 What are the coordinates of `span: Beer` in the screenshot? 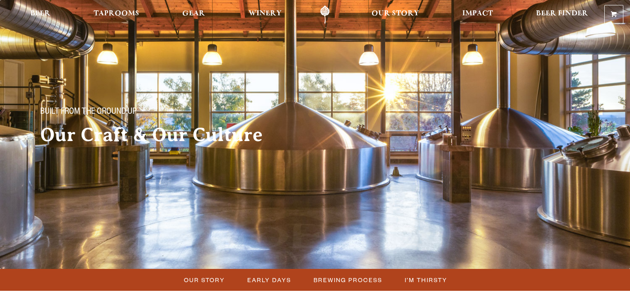 It's located at (40, 14).